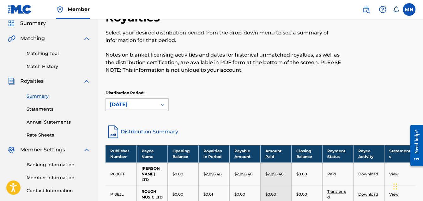  I want to click on a: Summary, so click(58, 96).